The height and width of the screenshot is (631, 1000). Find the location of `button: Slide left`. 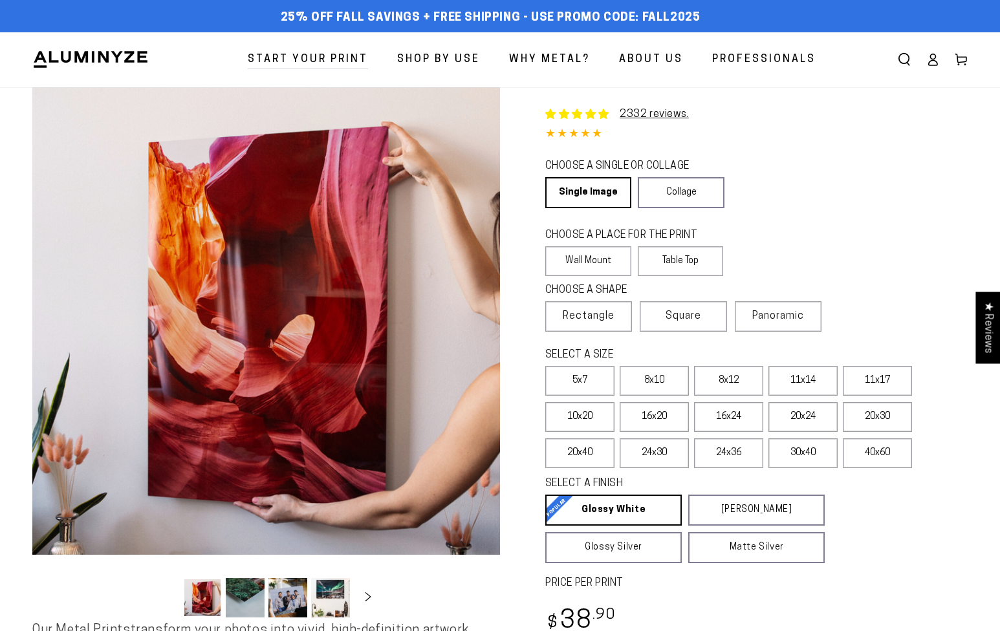

button: Slide left is located at coordinates (165, 598).